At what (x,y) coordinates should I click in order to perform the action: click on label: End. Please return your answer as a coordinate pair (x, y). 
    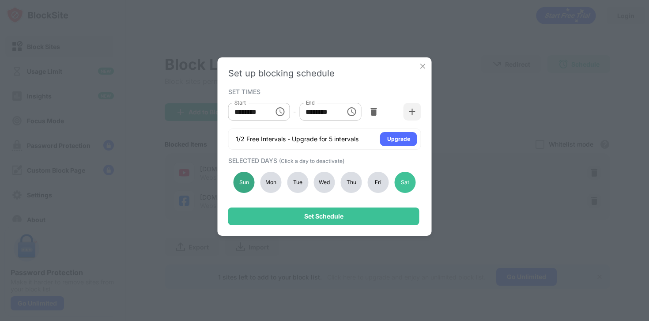
    Looking at the image, I should click on (310, 102).